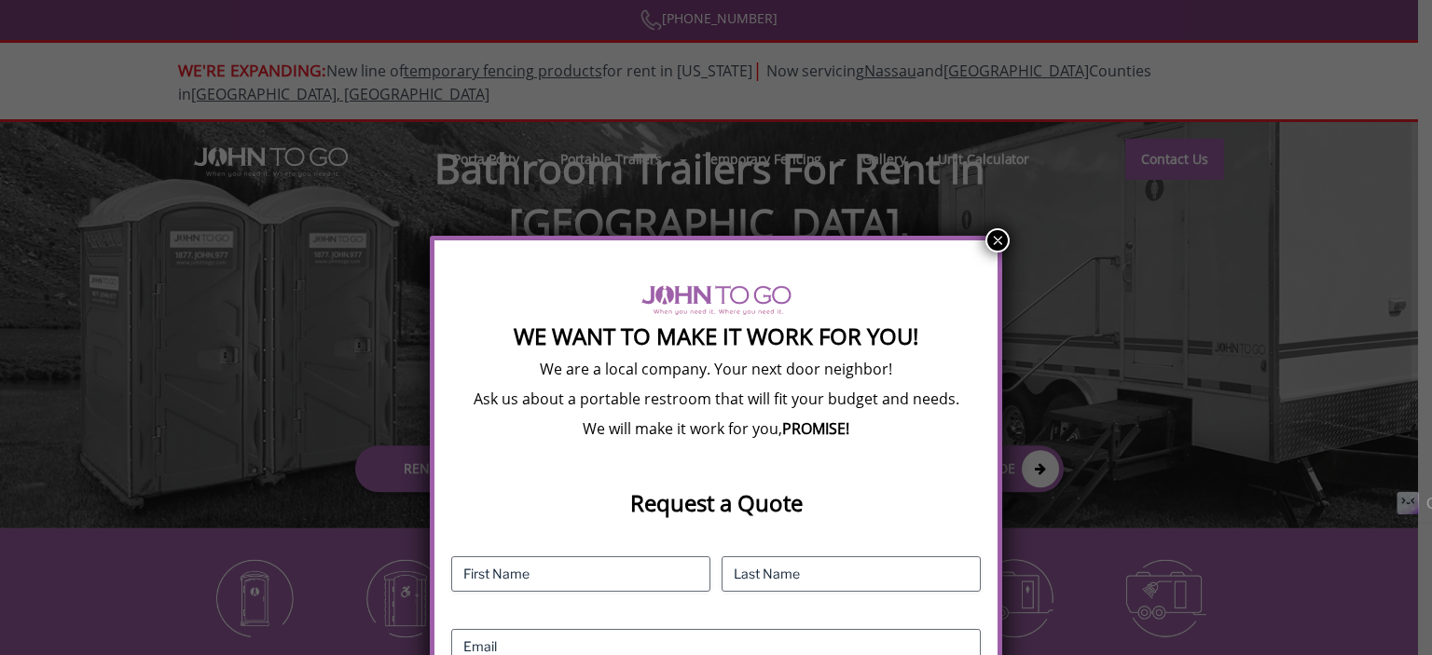 The image size is (1432, 655). What do you see at coordinates (997, 240) in the screenshot?
I see `button: Close` at bounding box center [997, 240].